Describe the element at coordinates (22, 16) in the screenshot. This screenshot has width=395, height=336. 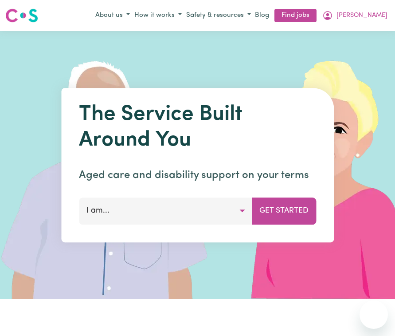
I see `img: Careseekers logo` at that location.